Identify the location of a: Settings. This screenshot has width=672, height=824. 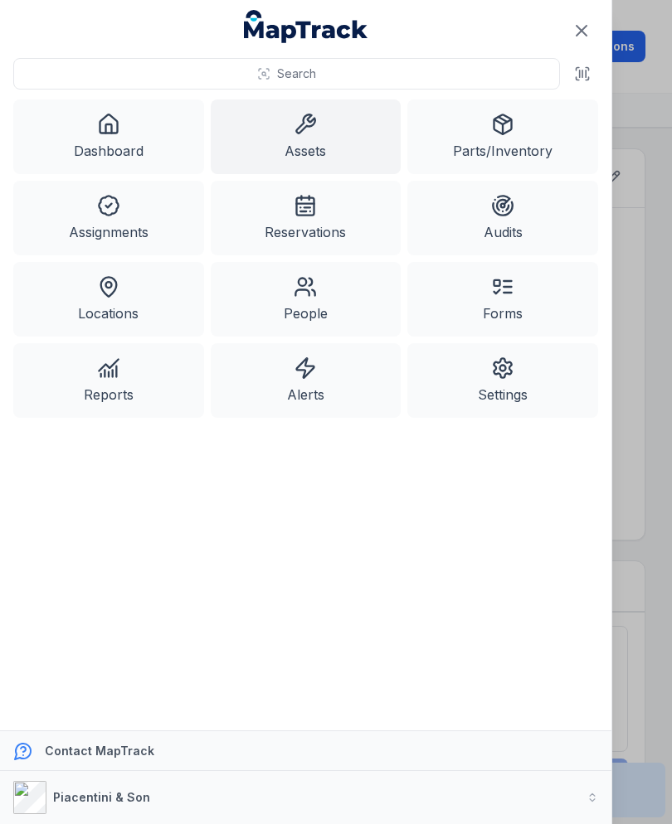
(503, 381).